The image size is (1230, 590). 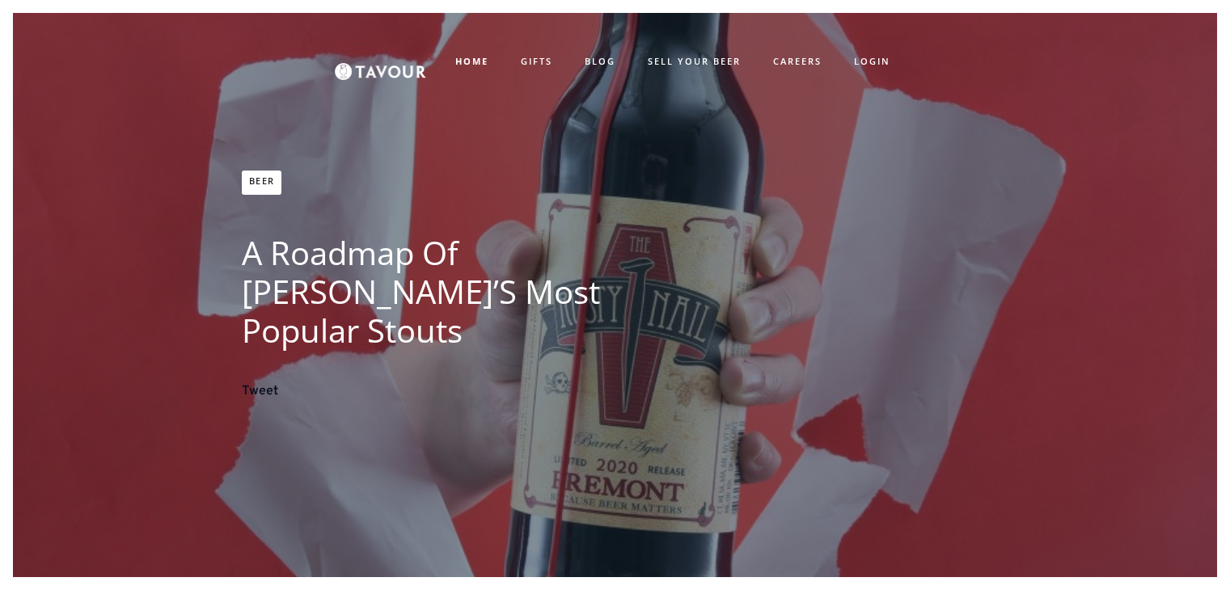 I want to click on a: BLOG, so click(x=600, y=61).